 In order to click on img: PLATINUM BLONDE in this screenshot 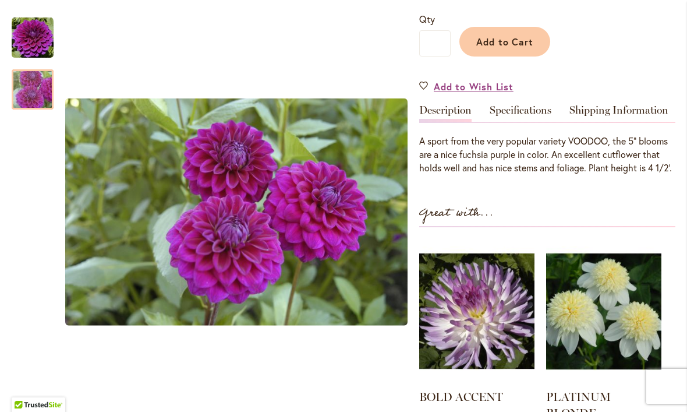, I will do `click(604, 311)`.